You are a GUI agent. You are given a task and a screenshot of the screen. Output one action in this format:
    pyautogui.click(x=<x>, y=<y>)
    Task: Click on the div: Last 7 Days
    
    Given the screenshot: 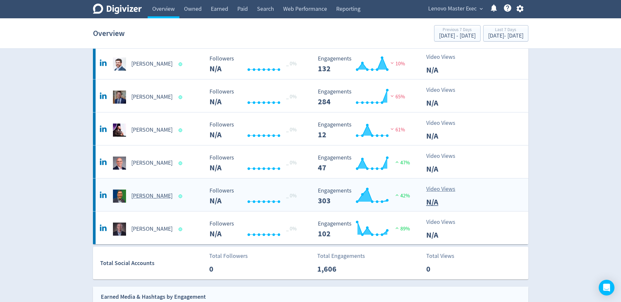 What is the action you would take?
    pyautogui.click(x=506, y=30)
    